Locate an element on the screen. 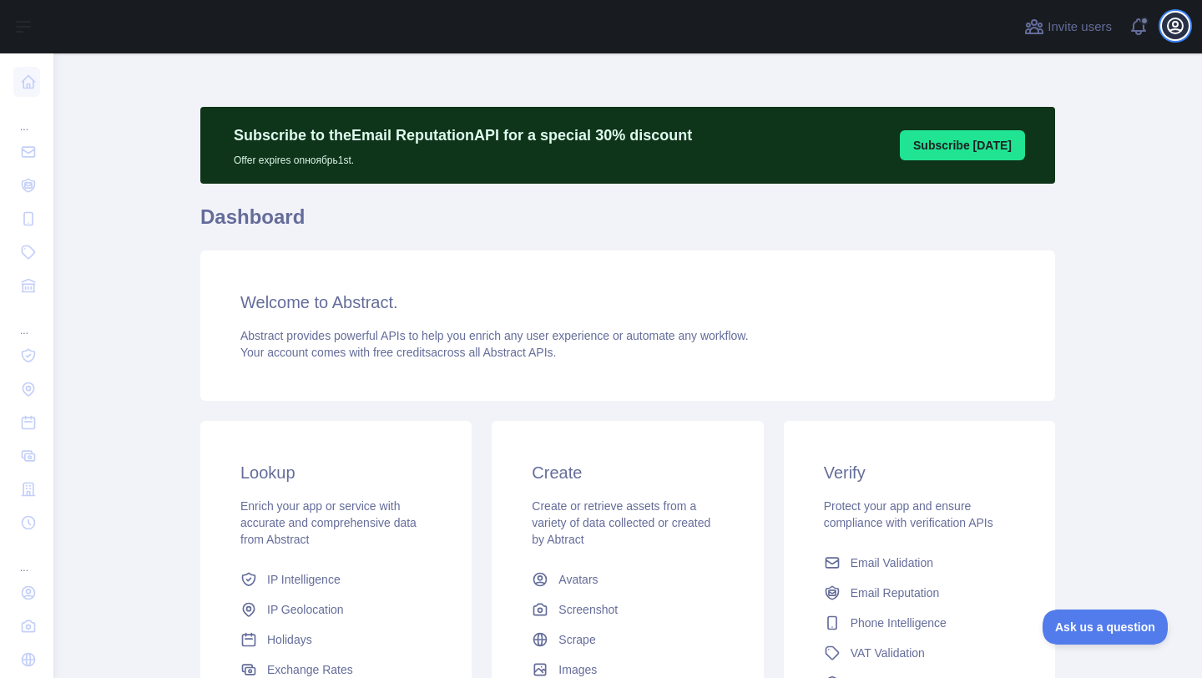  a: VAT Validation is located at coordinates (919, 653).